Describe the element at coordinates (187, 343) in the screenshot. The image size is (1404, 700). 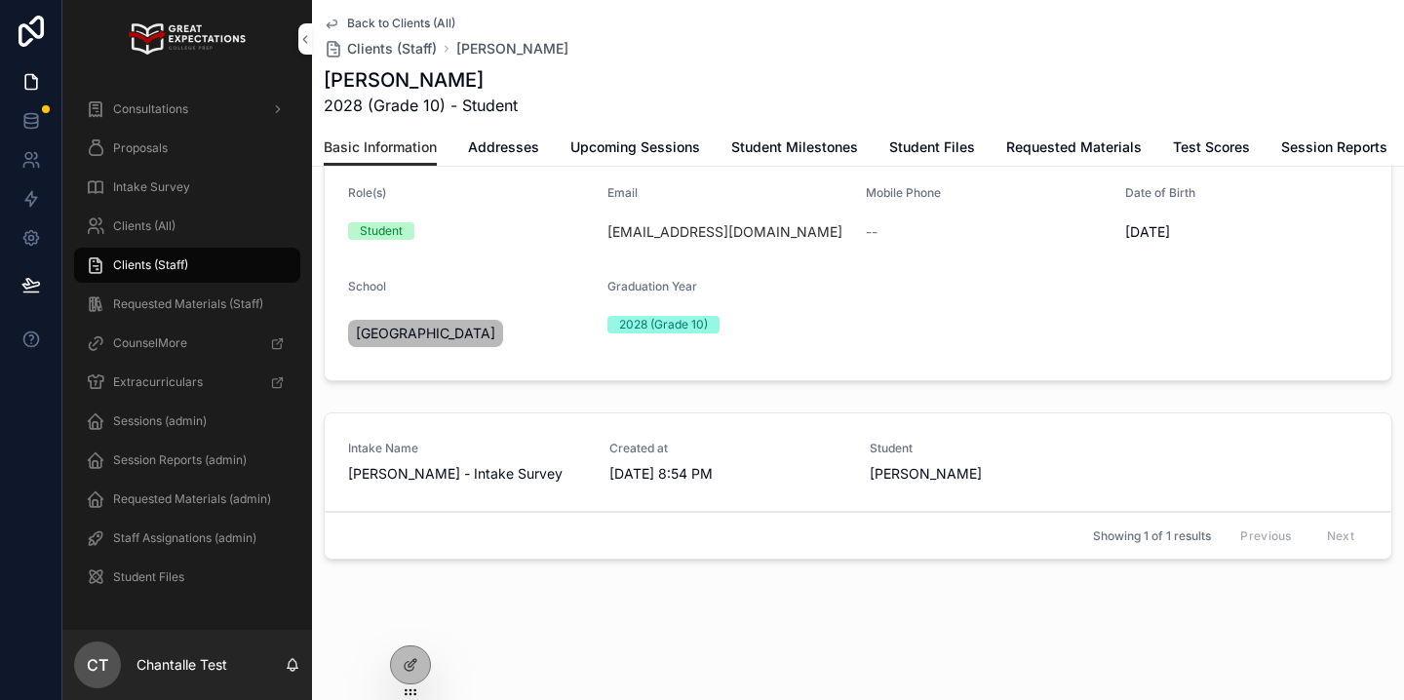
I see `a: CounselMore` at that location.